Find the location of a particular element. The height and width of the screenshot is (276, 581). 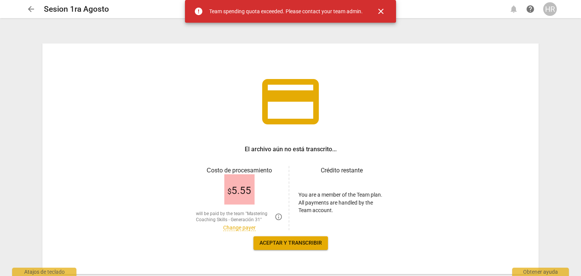

button: Cerrar is located at coordinates (381, 11).